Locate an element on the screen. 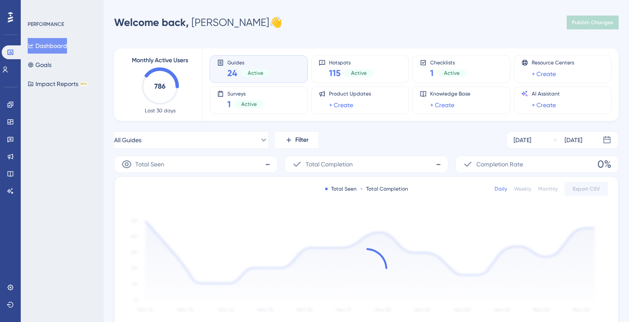  span: Monthly Active Users is located at coordinates (160, 61).